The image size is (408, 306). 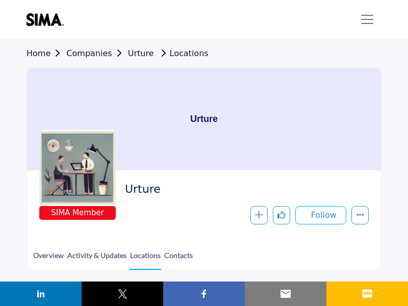 I want to click on a: Overview, so click(x=49, y=259).